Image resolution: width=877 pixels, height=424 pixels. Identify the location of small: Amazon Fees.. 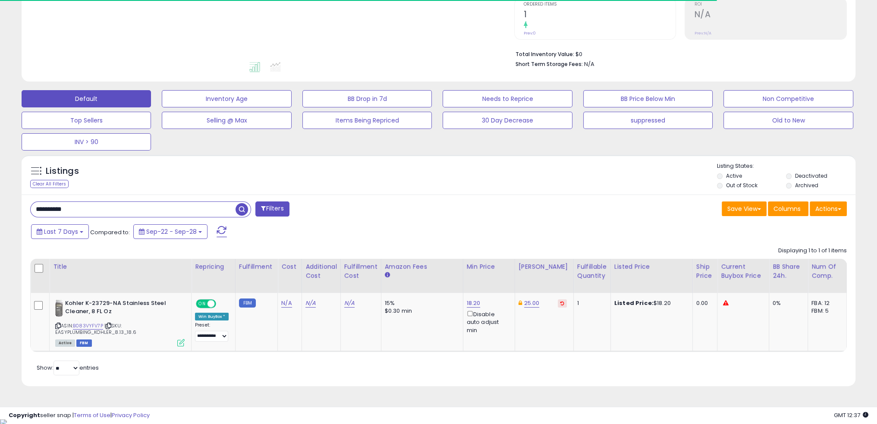
(387, 275).